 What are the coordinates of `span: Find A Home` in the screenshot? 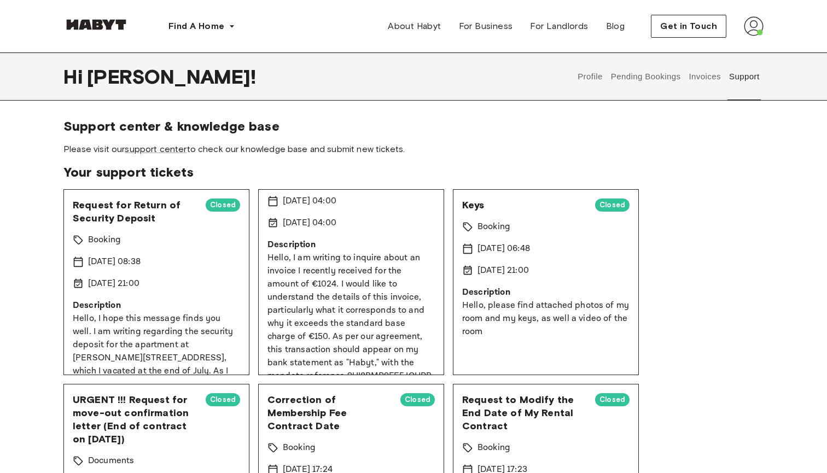 It's located at (196, 26).